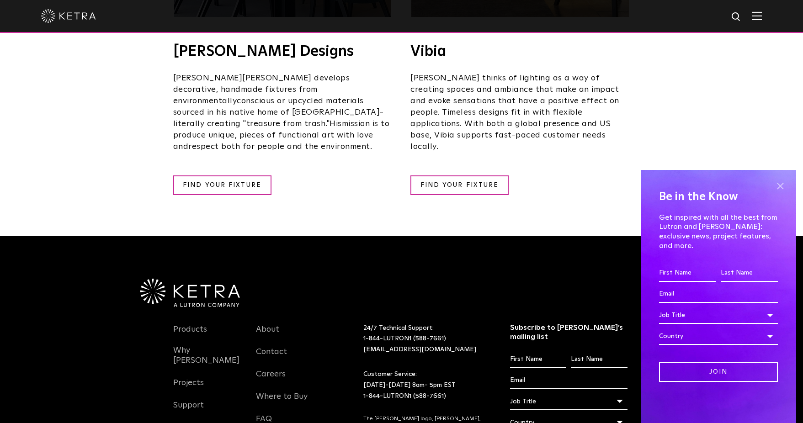  I want to click on span: respect both for people and the environment., so click(280, 147).